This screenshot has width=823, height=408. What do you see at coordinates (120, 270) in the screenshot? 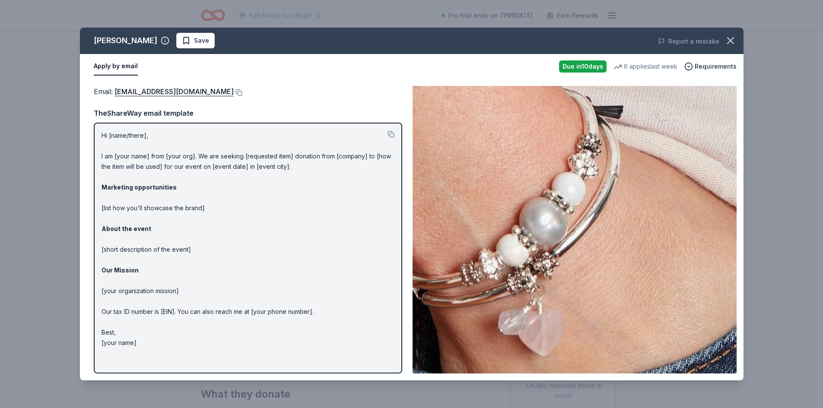
I see `strong: Our Mission` at bounding box center [120, 270].